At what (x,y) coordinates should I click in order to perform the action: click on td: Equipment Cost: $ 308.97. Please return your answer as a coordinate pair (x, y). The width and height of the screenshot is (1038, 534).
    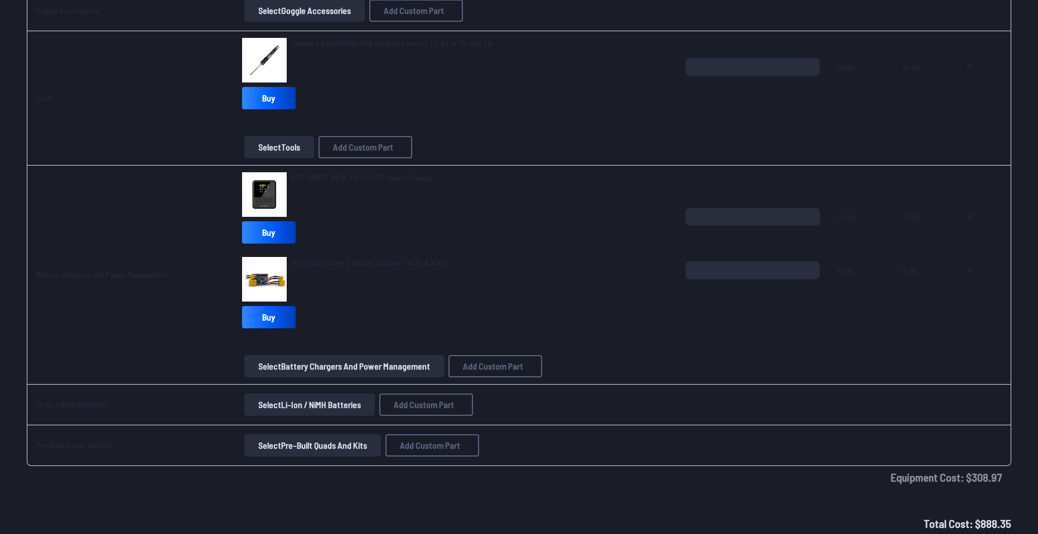
    Looking at the image, I should click on (519, 477).